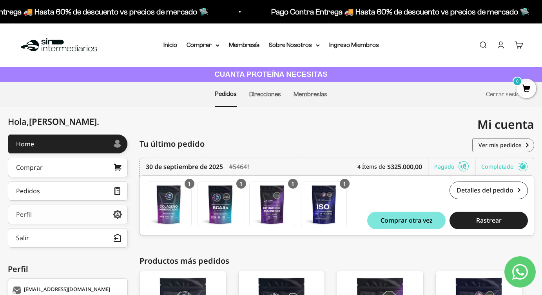 Image resolution: width=542 pixels, height=295 pixels. Describe the element at coordinates (505, 124) in the screenshot. I see `span: Mi cuenta` at that location.